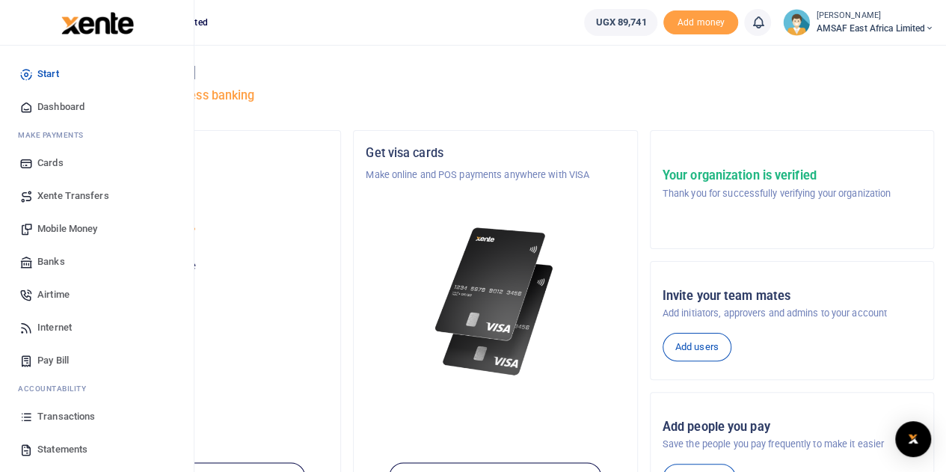 This screenshot has width=946, height=472. What do you see at coordinates (50, 163) in the screenshot?
I see `span: Cards` at bounding box center [50, 163].